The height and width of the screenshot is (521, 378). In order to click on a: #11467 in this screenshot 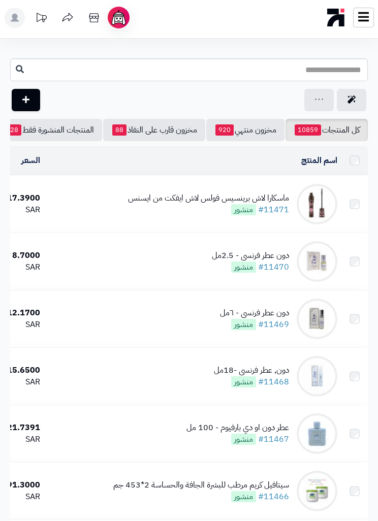, I will do `click(273, 440)`.